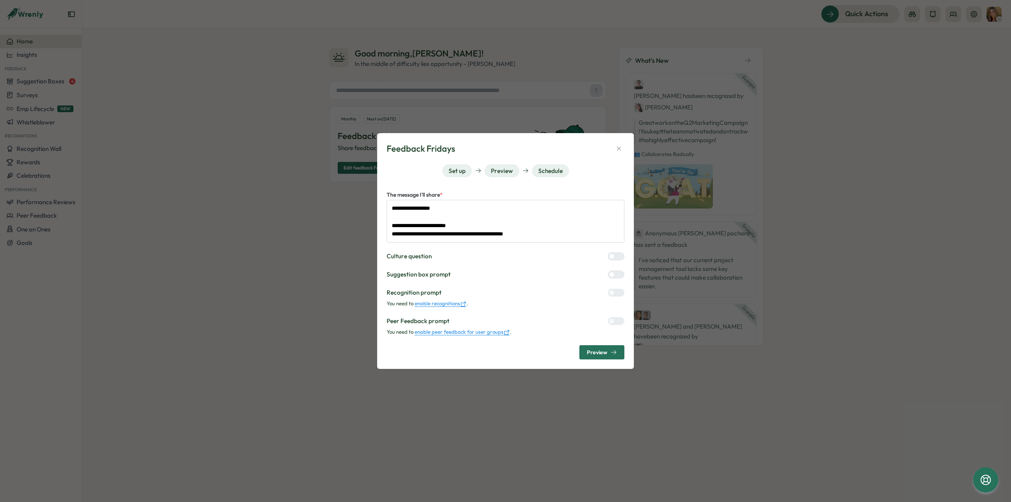 Image resolution: width=1011 pixels, height=502 pixels. What do you see at coordinates (409, 256) in the screenshot?
I see `label: Culture question` at bounding box center [409, 256].